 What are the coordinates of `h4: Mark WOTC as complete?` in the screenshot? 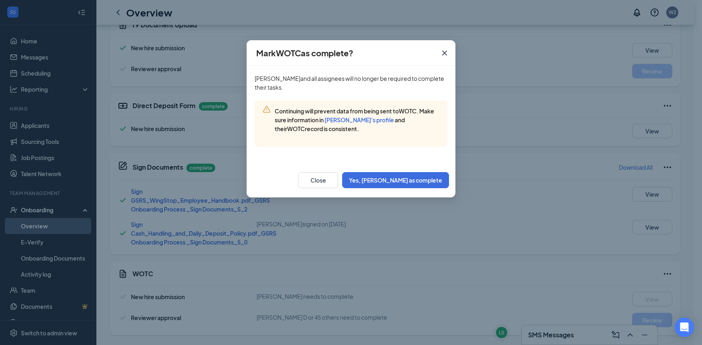 It's located at (305, 53).